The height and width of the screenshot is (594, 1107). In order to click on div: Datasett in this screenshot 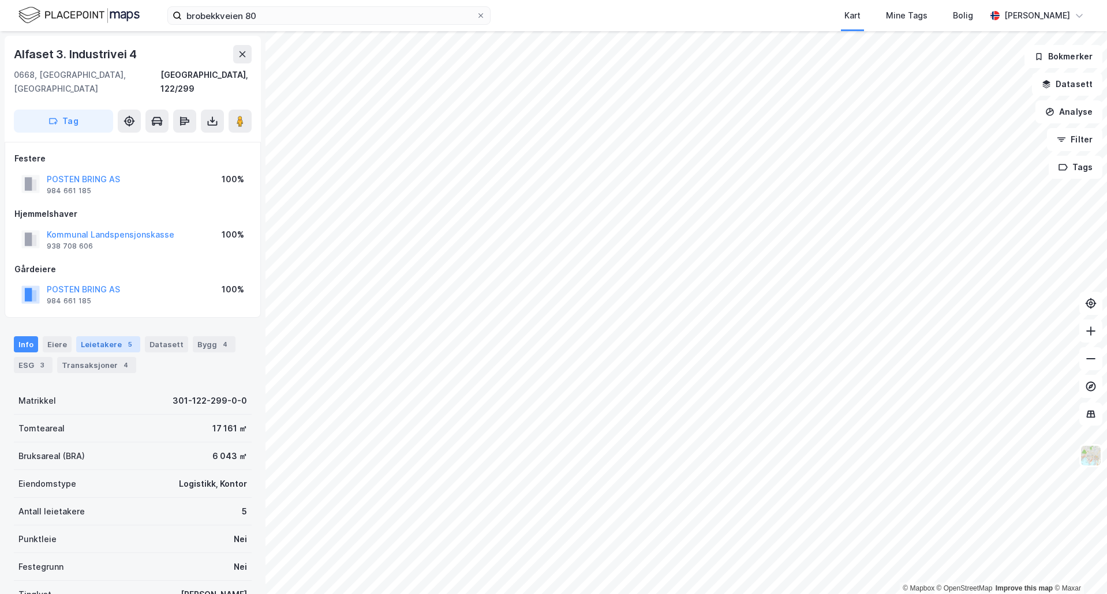, I will do `click(166, 345)`.